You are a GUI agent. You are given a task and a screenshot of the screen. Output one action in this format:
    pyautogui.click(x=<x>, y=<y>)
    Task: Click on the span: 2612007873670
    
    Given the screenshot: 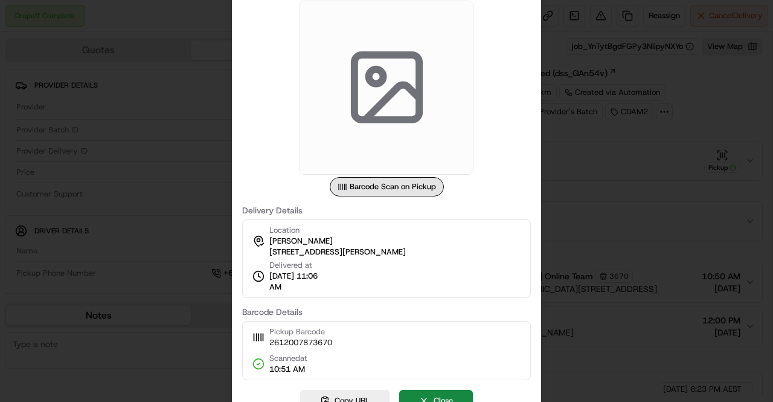 What is the action you would take?
    pyautogui.click(x=301, y=342)
    